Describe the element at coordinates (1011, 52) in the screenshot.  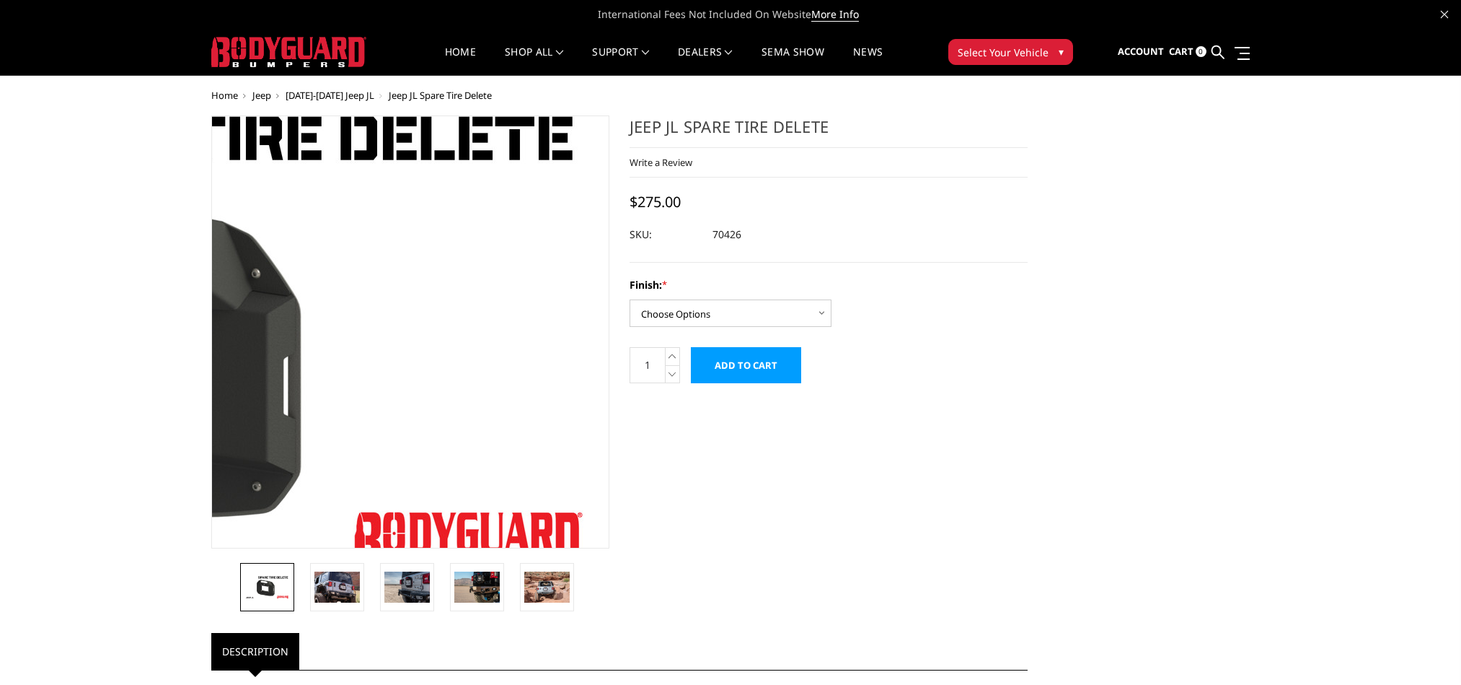
I see `button: Select Your Vehicle` at that location.